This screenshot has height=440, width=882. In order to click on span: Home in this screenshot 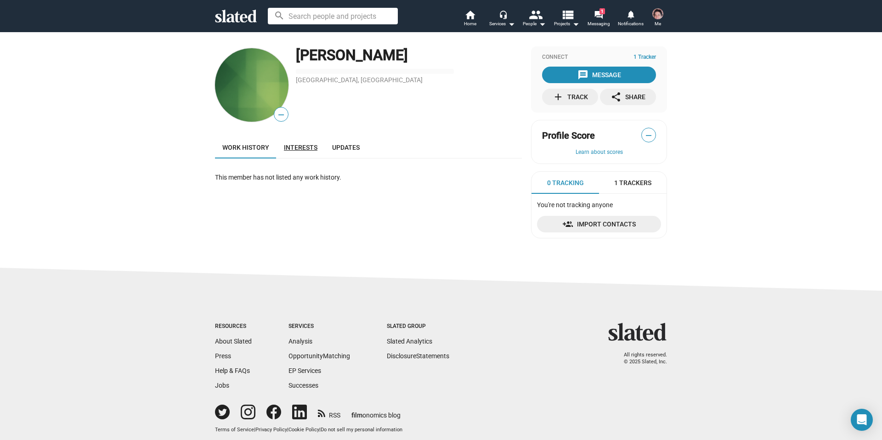, I will do `click(470, 24)`.